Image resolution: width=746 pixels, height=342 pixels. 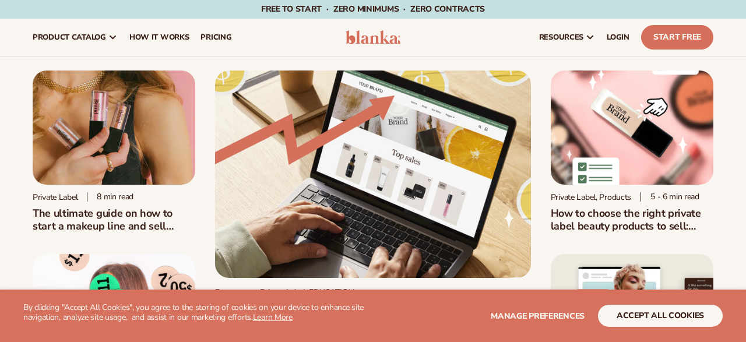 What do you see at coordinates (114, 128) in the screenshot?
I see `img: Person holding branded make up with a solid pink background` at bounding box center [114, 128].